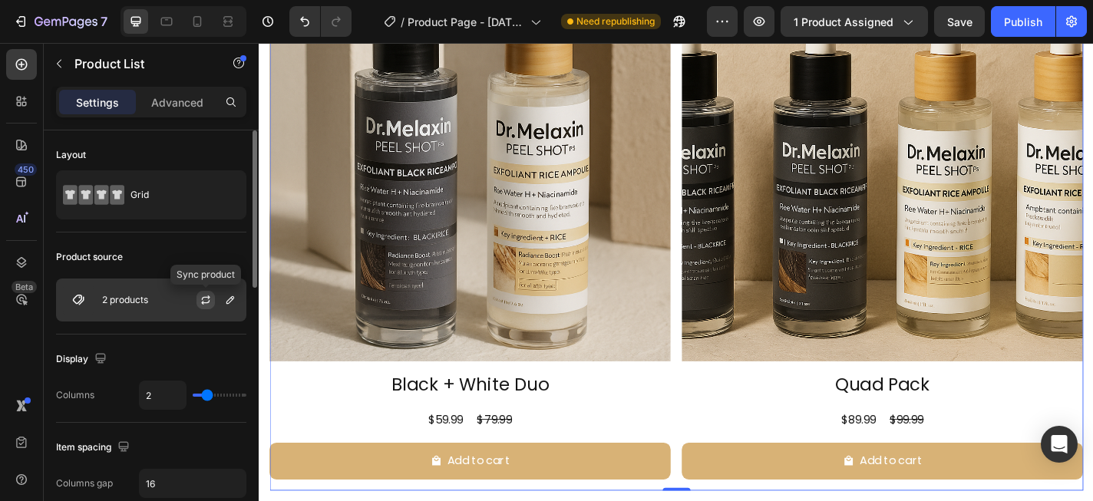 Image resolution: width=1093 pixels, height=501 pixels. Describe the element at coordinates (959, 21) in the screenshot. I see `span: Save` at that location.